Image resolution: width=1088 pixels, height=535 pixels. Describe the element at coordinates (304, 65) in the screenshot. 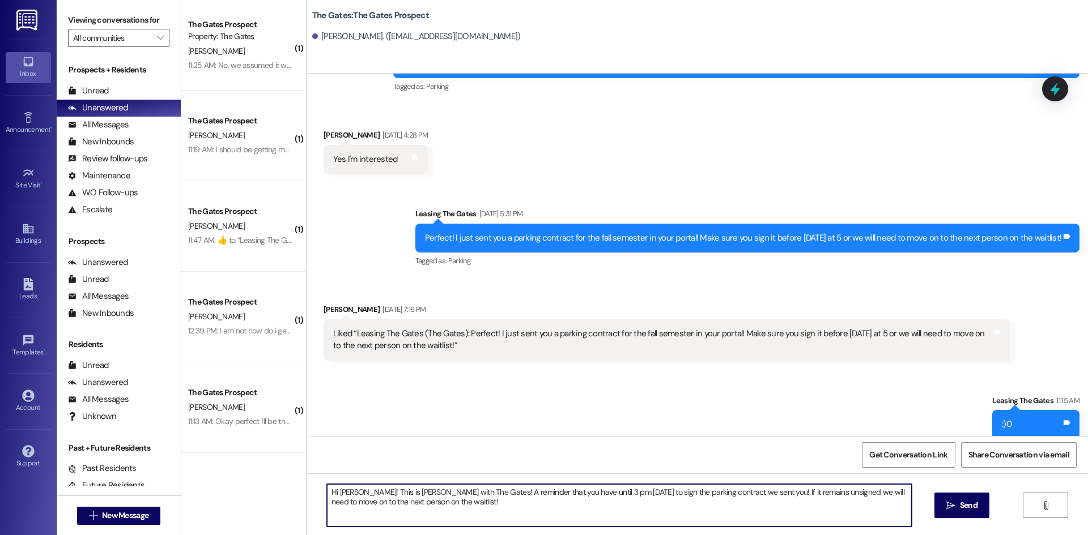

I see `div: 11:25 AM: No, we assumed it would've been caught before we moved in` at that location.